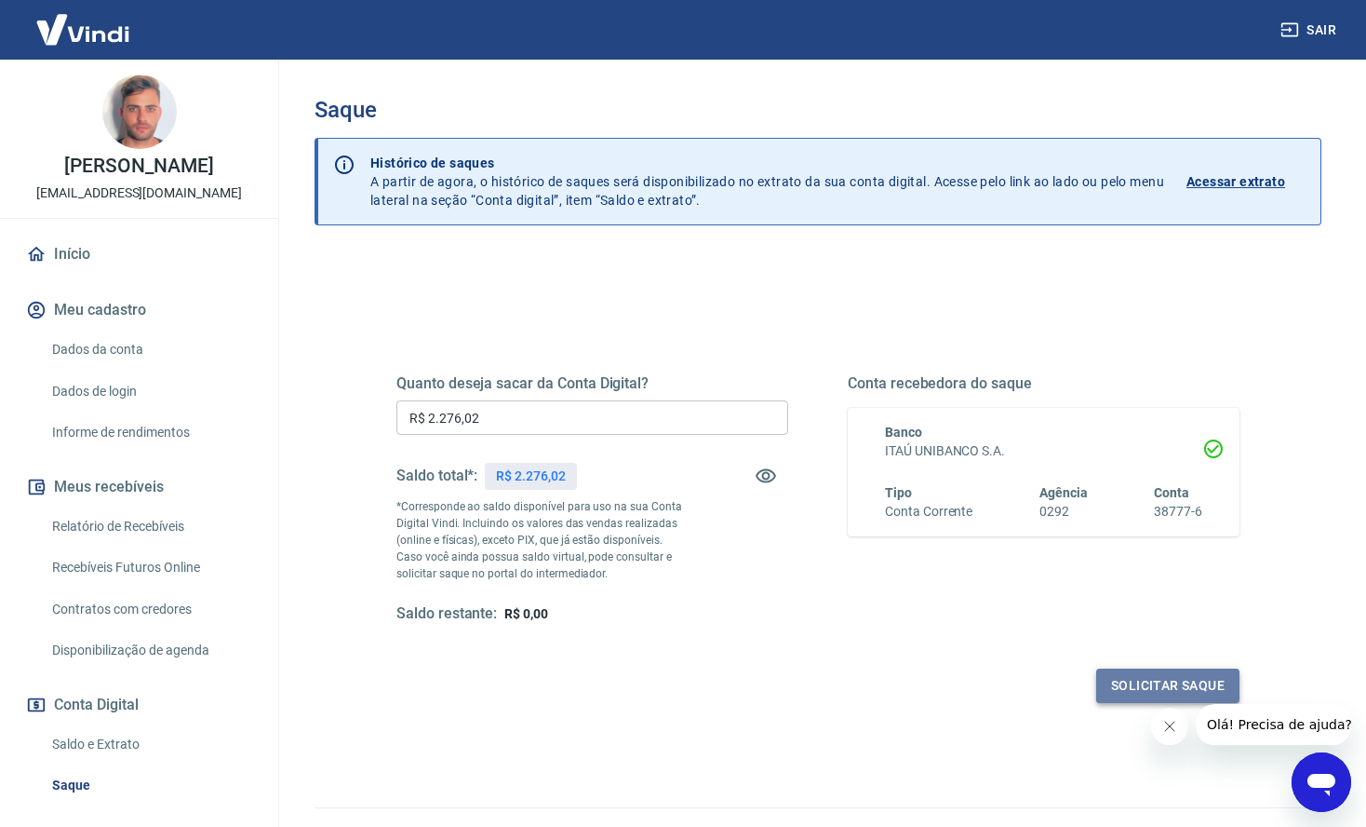 The width and height of the screenshot is (1366, 827). What do you see at coordinates (139, 487) in the screenshot?
I see `button: Meus recebíveis` at bounding box center [139, 487].